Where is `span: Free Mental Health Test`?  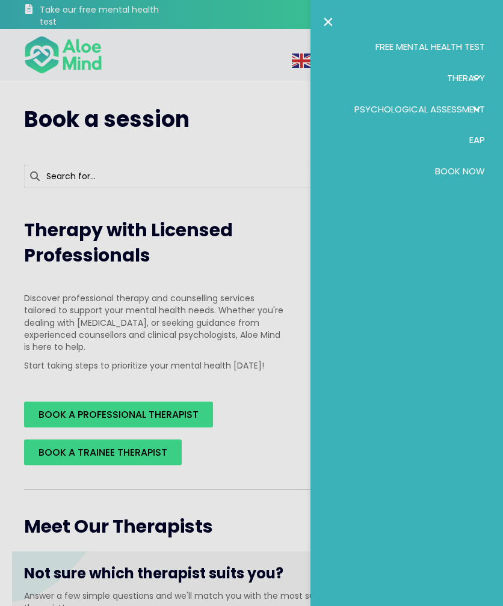 span: Free Mental Health Test is located at coordinates (430, 46).